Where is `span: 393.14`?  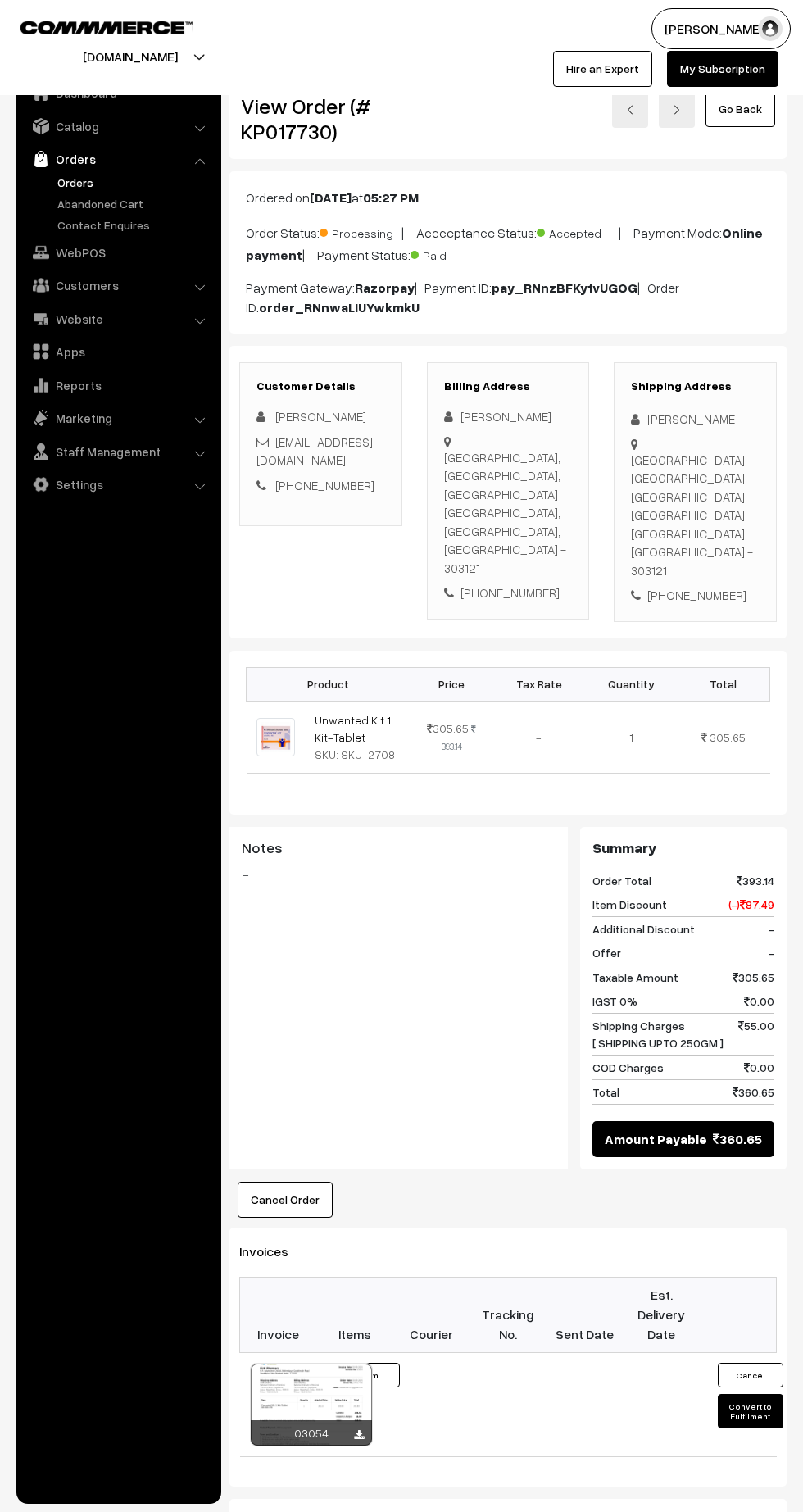
span: 393.14 is located at coordinates (756, 880).